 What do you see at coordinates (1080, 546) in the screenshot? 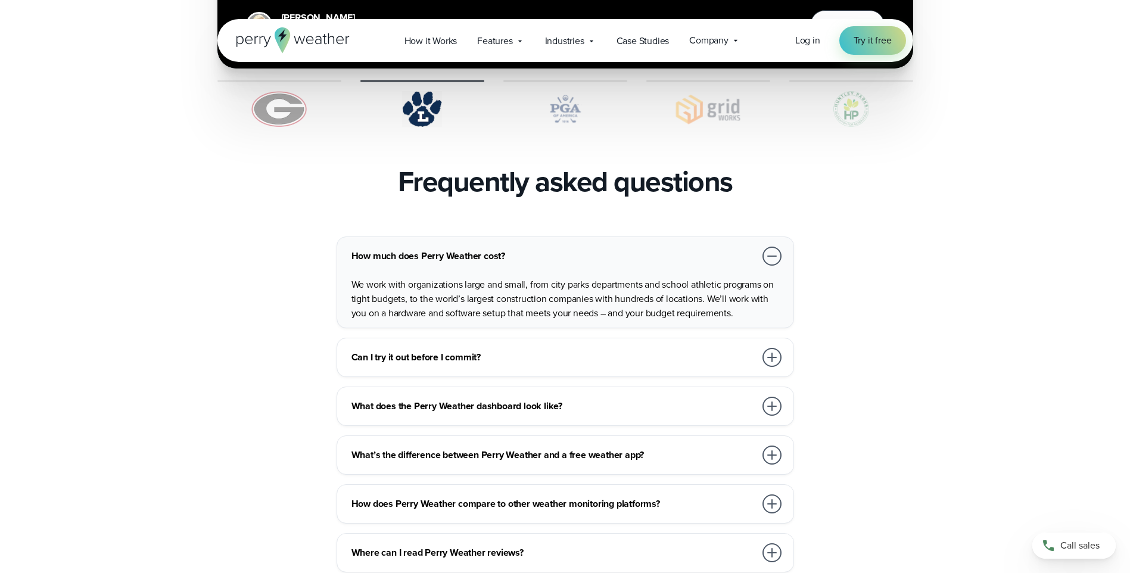
I see `span: Call sales` at bounding box center [1080, 546].